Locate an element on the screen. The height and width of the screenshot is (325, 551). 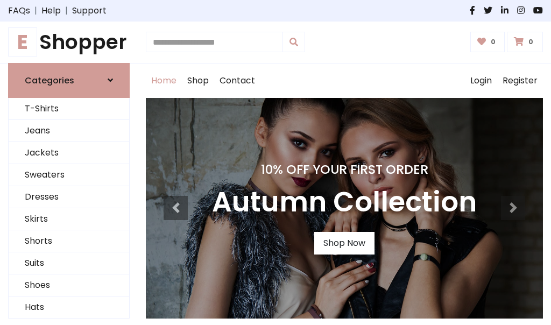
h1: Shopper is located at coordinates (69, 42).